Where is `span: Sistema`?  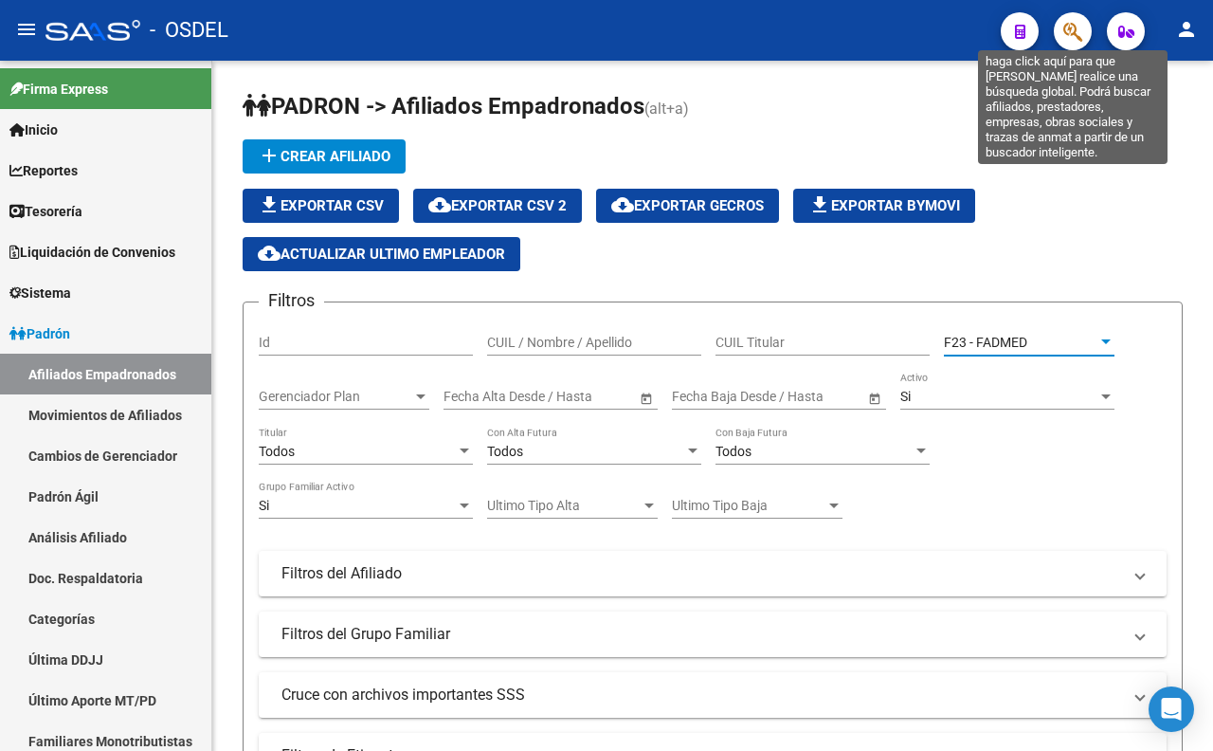 span: Sistema is located at coordinates (40, 293).